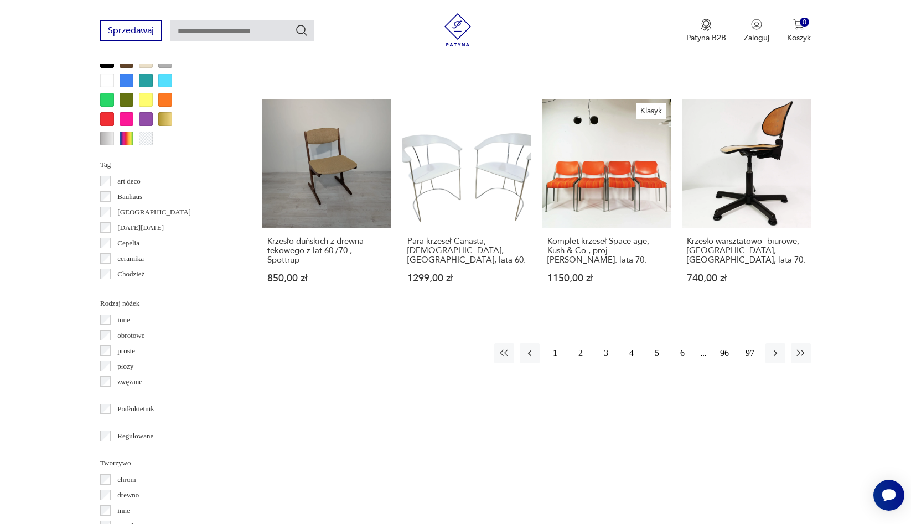  Describe the element at coordinates (135, 436) in the screenshot. I see `p: Regulowane` at that location.